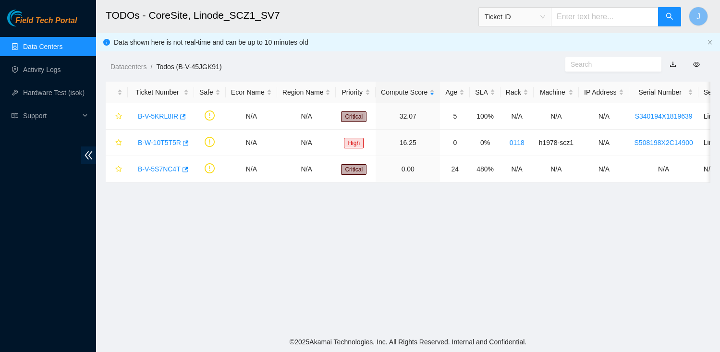 Image resolution: width=720 pixels, height=352 pixels. I want to click on a: Data Centers, so click(43, 47).